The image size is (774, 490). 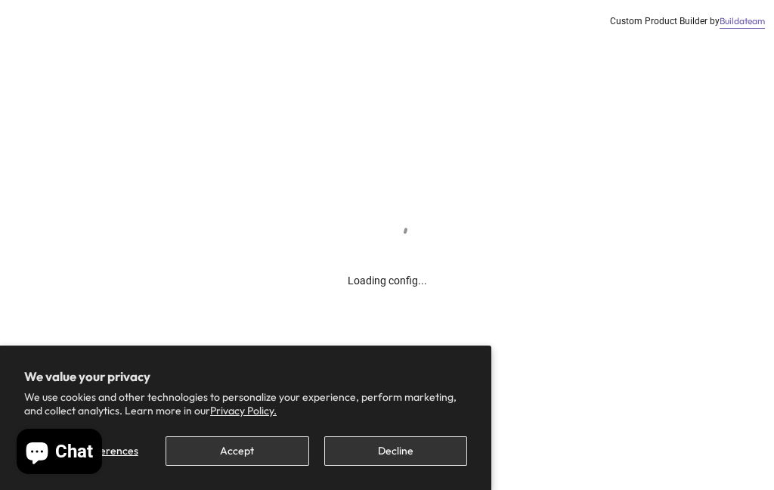 I want to click on a: Buildateam, so click(x=742, y=21).